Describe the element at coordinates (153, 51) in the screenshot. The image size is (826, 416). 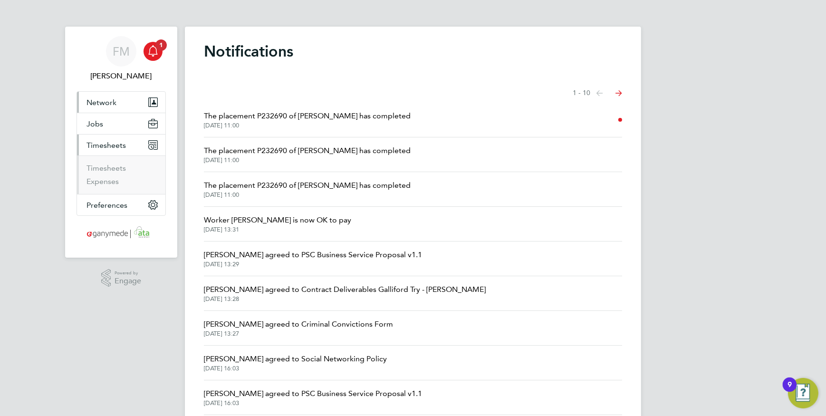
I see `a: 1` at that location.